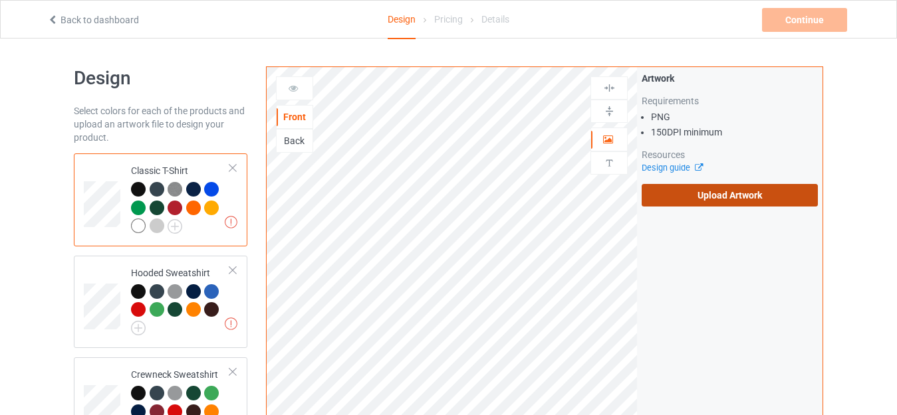 The height and width of the screenshot is (415, 897). I want to click on h1: Design, so click(160, 78).